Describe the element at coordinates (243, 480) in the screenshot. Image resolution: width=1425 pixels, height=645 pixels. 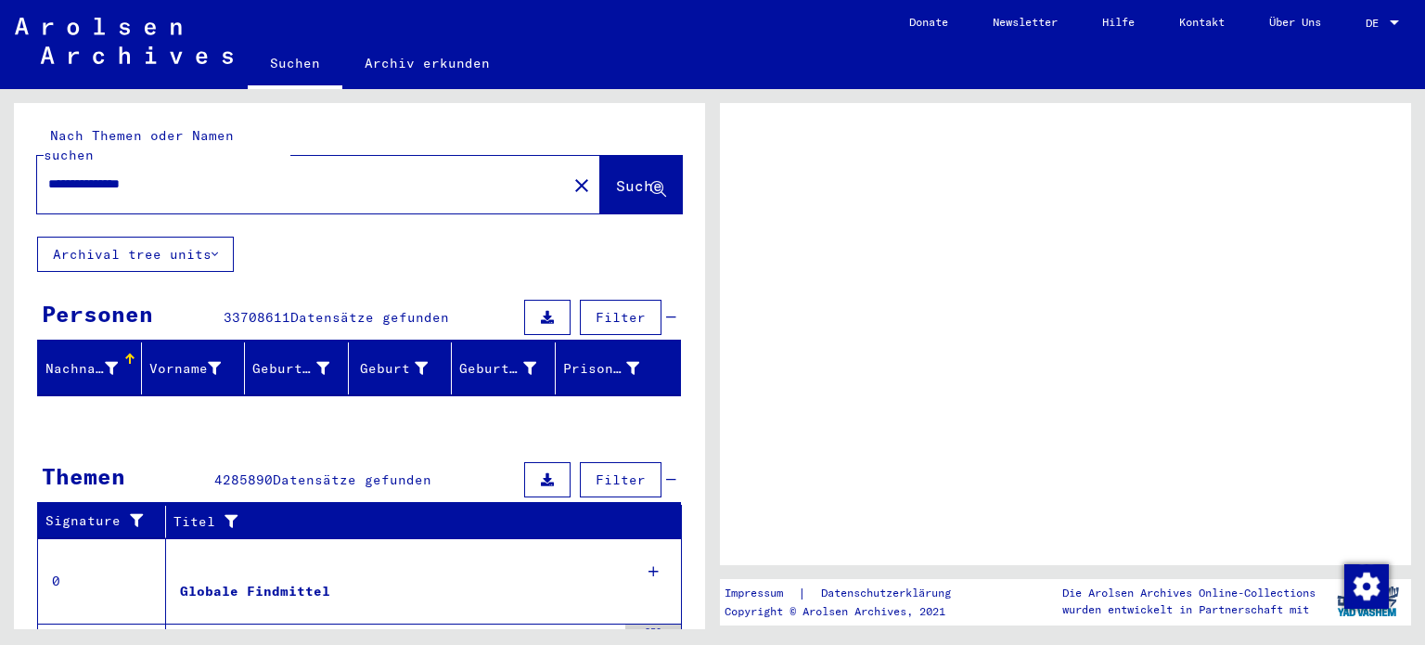
I see `span: 4285890` at that location.